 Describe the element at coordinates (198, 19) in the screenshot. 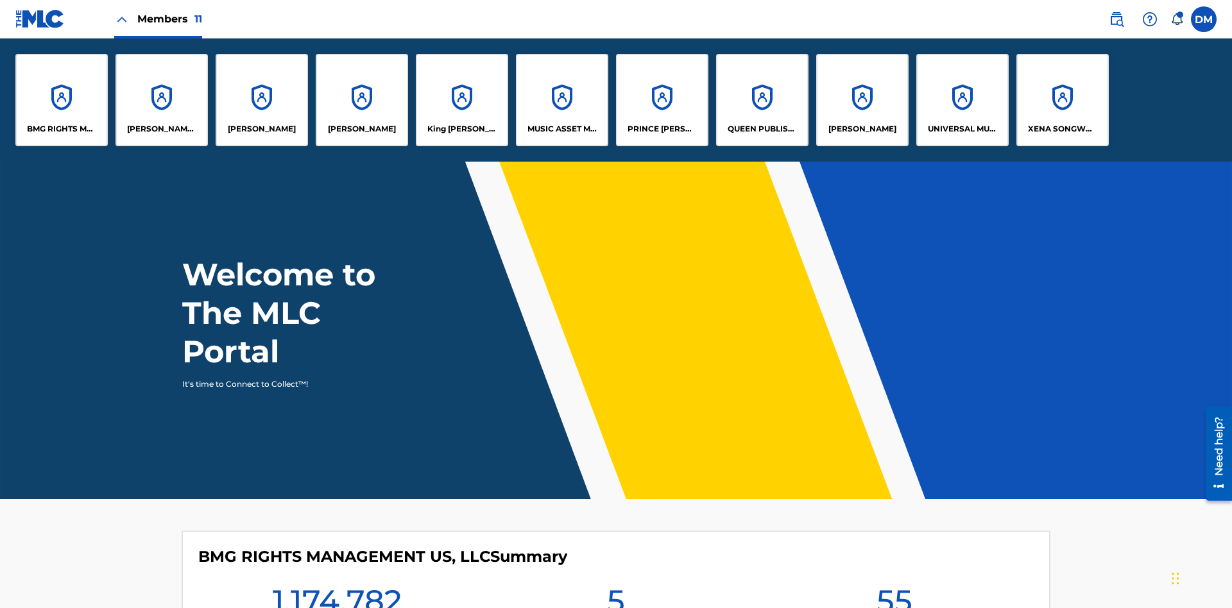

I see `span: 11` at that location.